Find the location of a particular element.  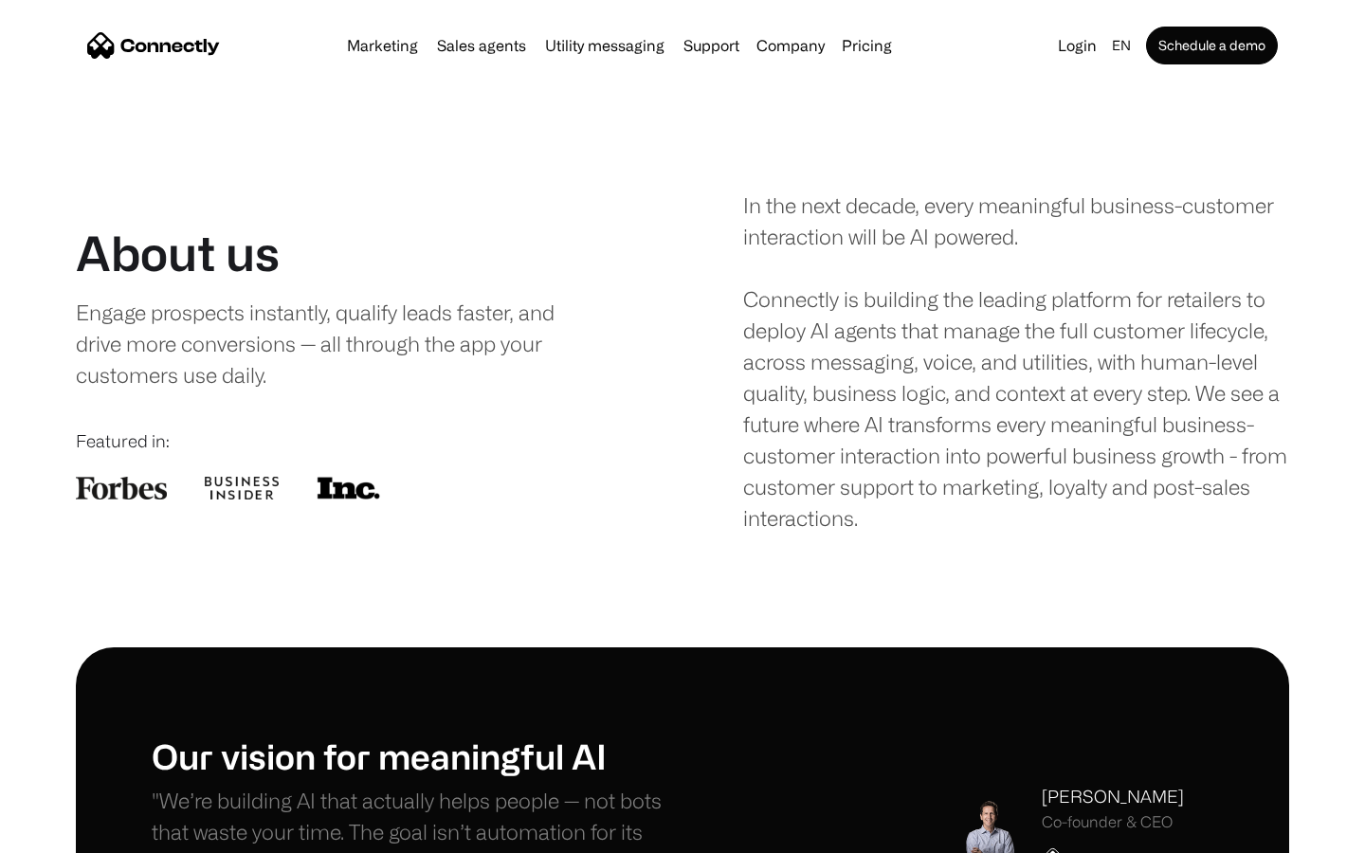

div: Co-founder & CEO is located at coordinates (1113, 822).